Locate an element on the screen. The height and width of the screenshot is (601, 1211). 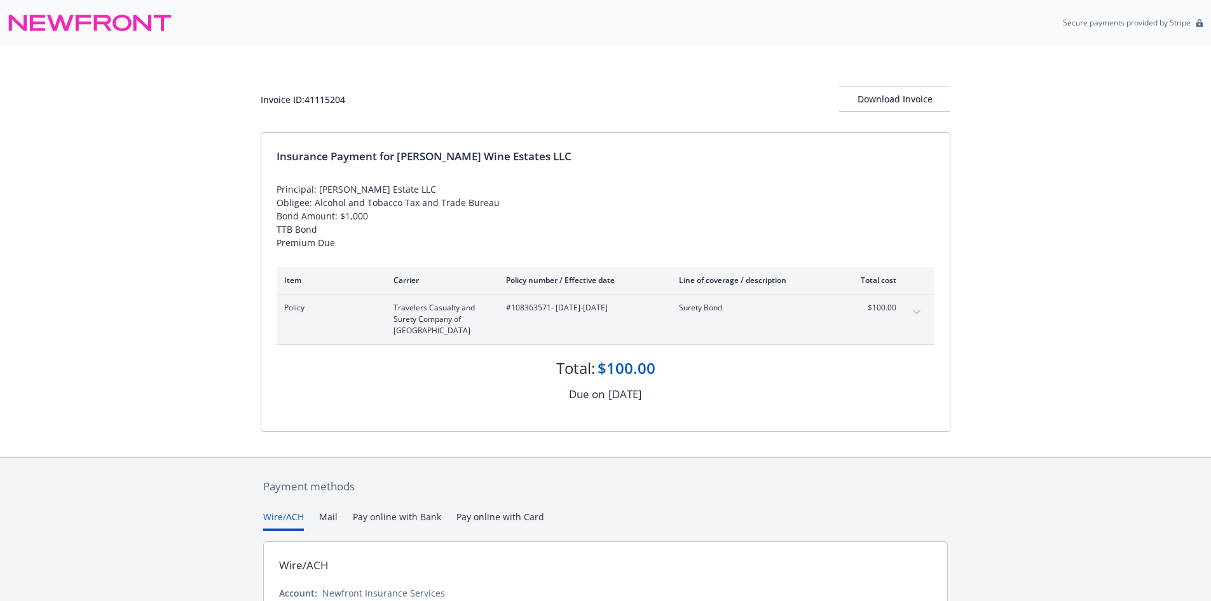
div: Total: is located at coordinates (575, 368).